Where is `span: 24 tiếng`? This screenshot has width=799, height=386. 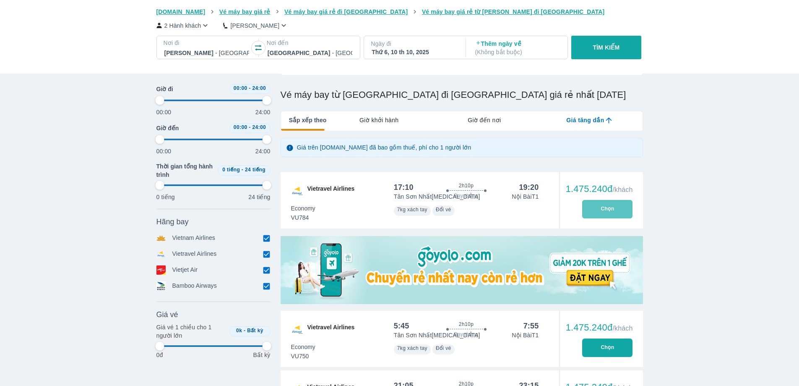
span: 24 tiếng is located at coordinates (255, 170).